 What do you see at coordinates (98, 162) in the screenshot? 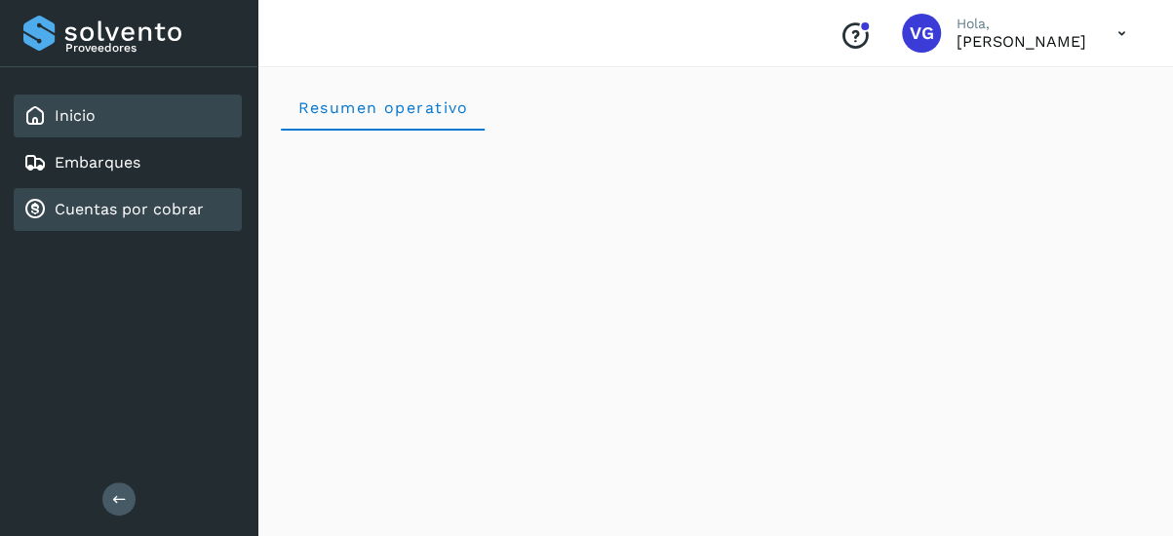
I see `a: Embarques` at bounding box center [98, 162].